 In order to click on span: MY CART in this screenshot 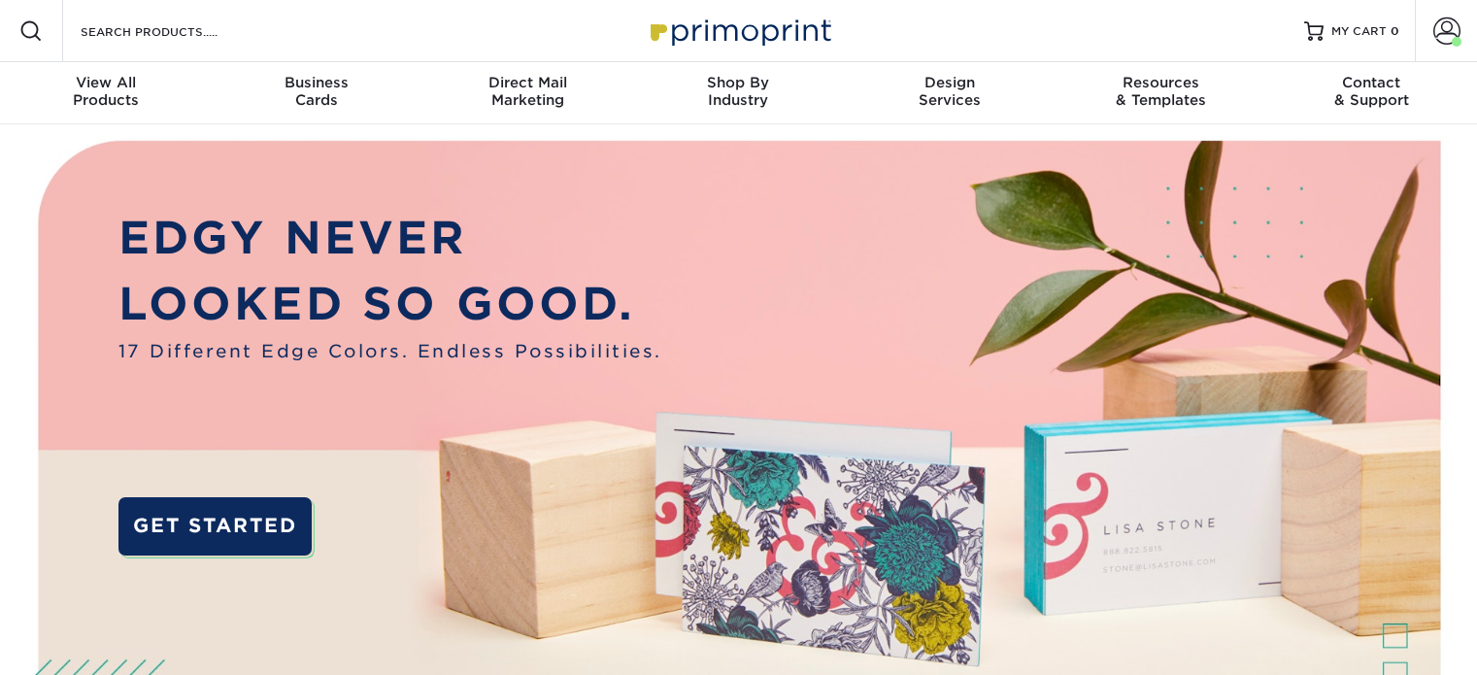, I will do `click(1359, 31)`.